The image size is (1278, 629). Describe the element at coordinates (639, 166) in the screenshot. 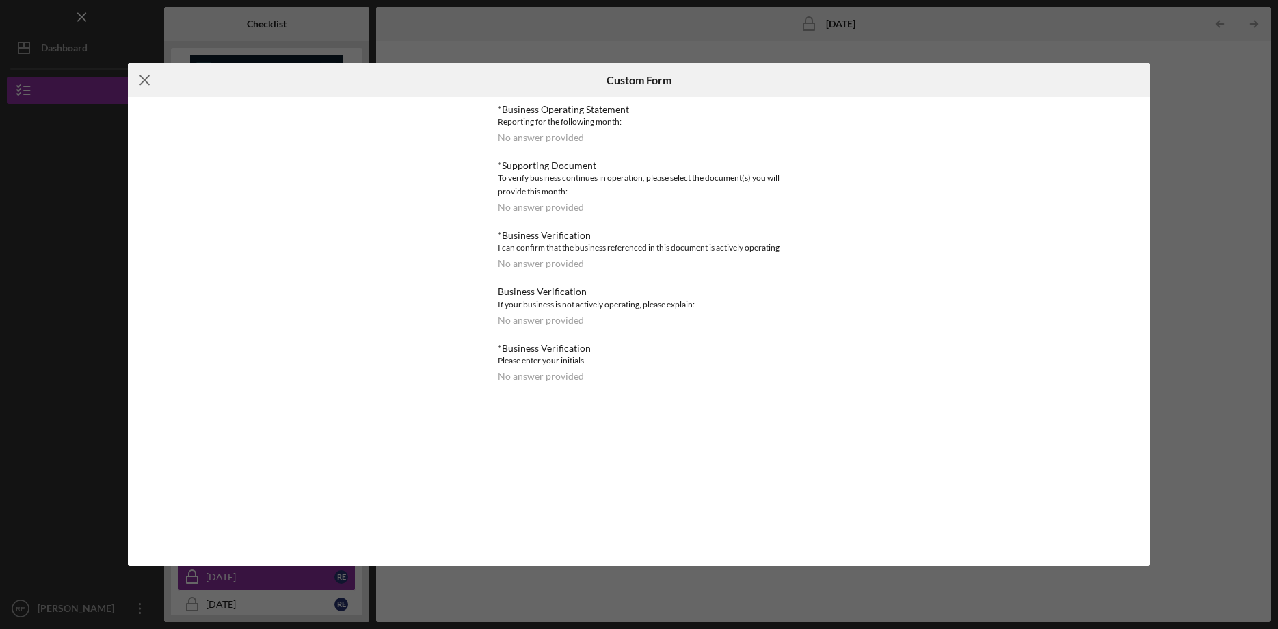

I see `div: *Supporting Document` at that location.